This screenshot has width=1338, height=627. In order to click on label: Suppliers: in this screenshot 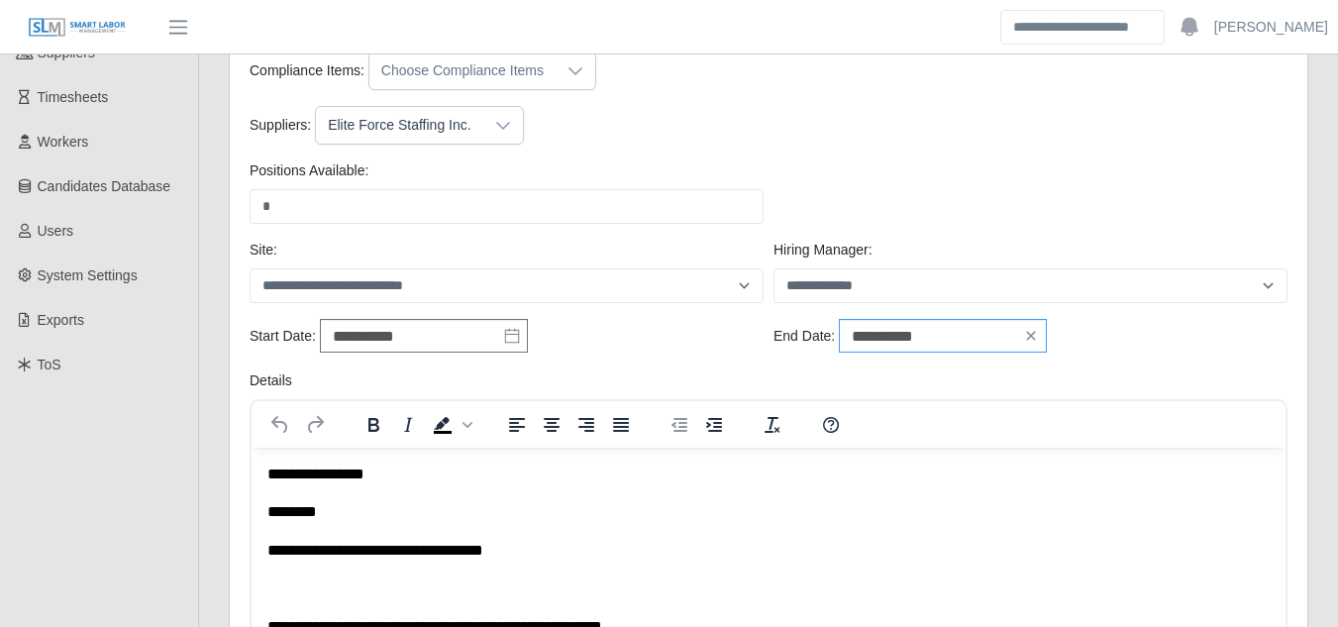, I will do `click(280, 125)`.